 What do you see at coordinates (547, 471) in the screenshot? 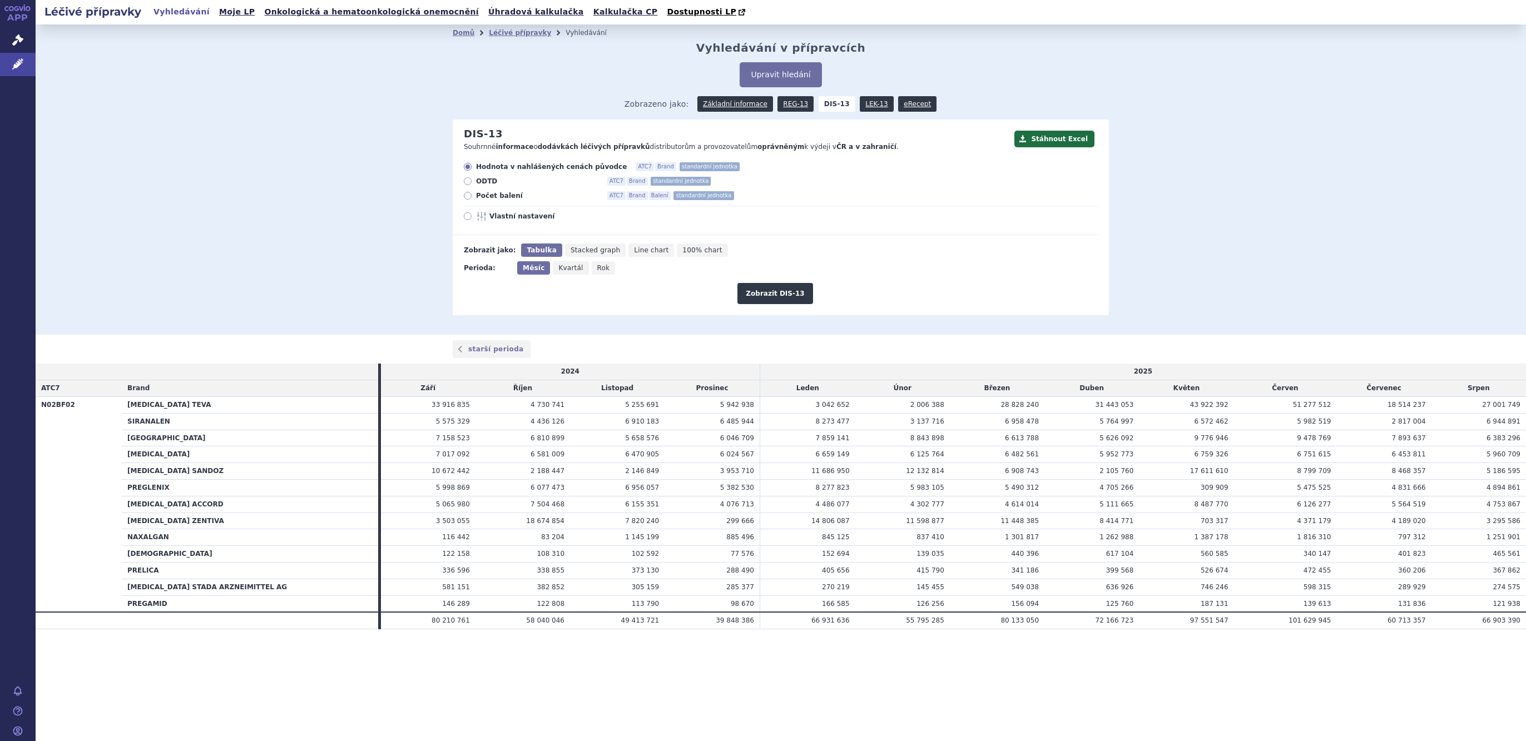
I see `span: 2 188 447` at bounding box center [547, 471].